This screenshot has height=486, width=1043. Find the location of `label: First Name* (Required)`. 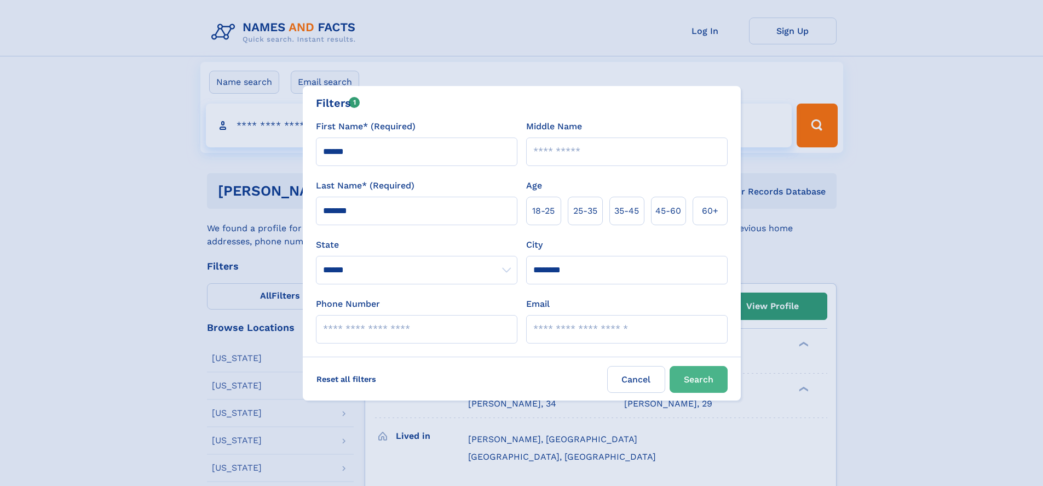

label: First Name* (Required) is located at coordinates (366, 126).